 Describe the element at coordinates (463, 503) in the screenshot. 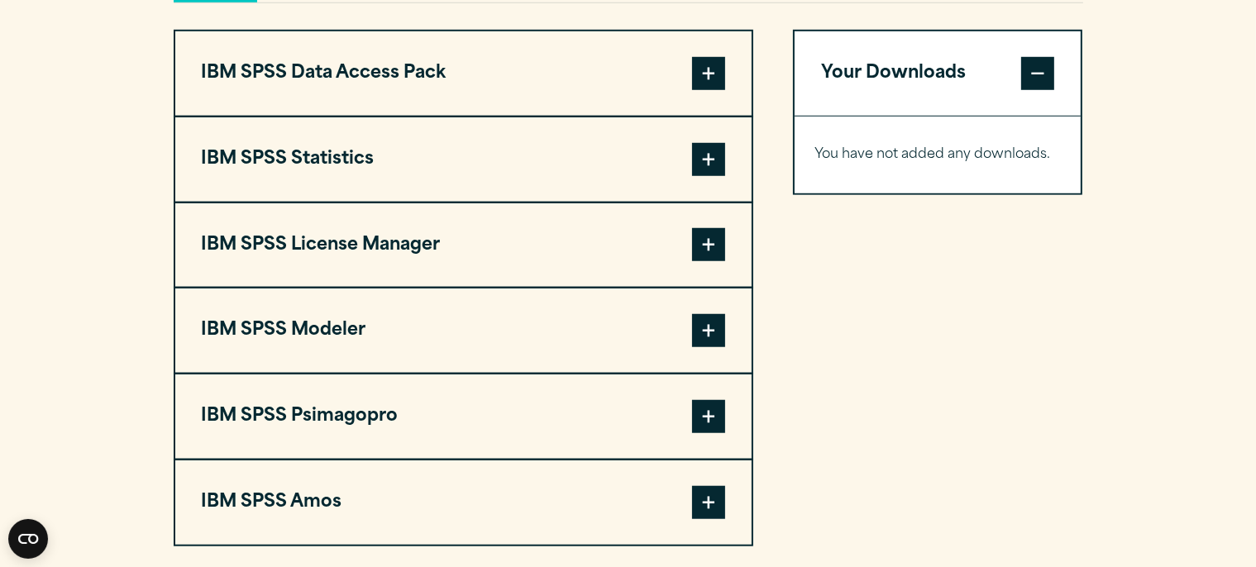

I see `button: IBM SPSS Amos` at that location.